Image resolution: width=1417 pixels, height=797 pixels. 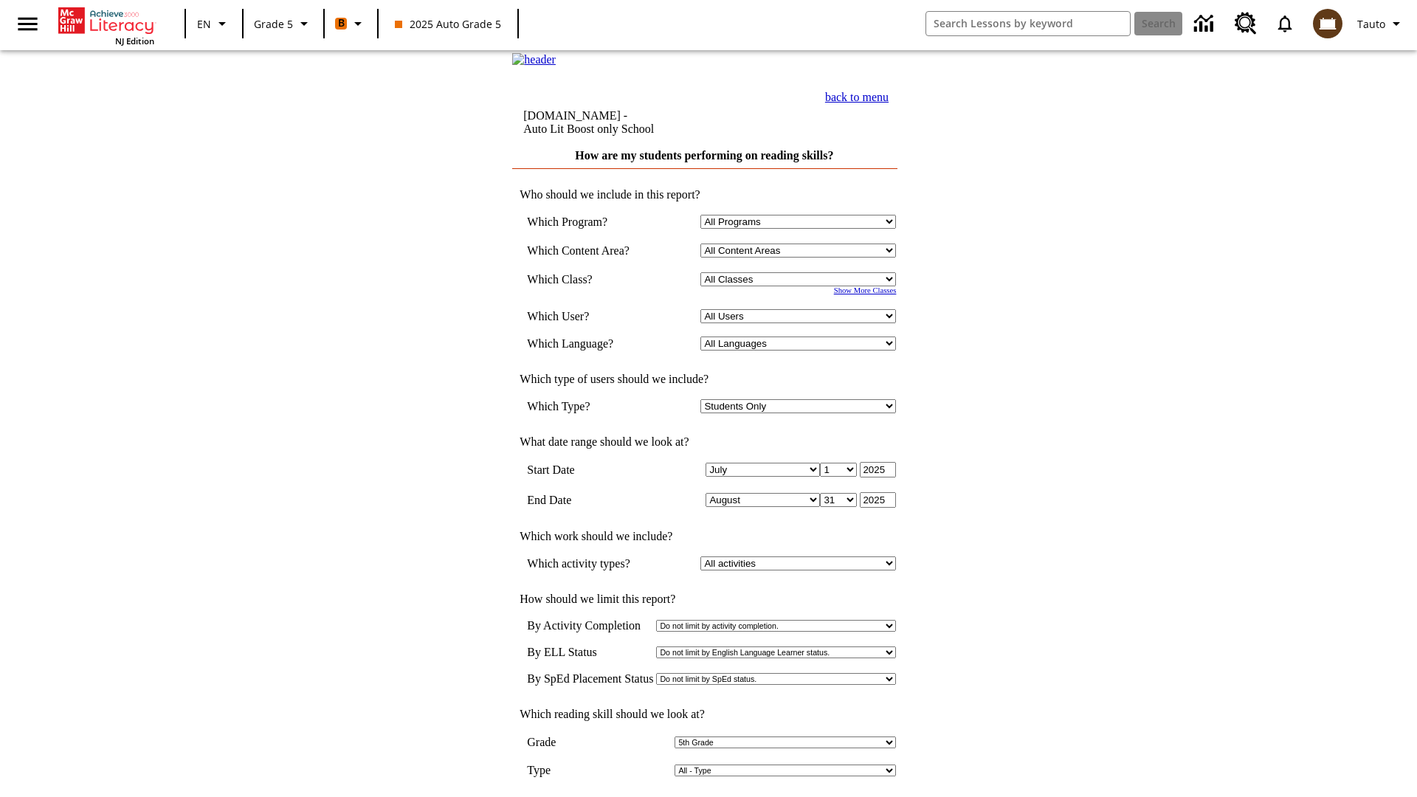 What do you see at coordinates (1381, 24) in the screenshot?
I see `button: Profile/Settings` at bounding box center [1381, 24].